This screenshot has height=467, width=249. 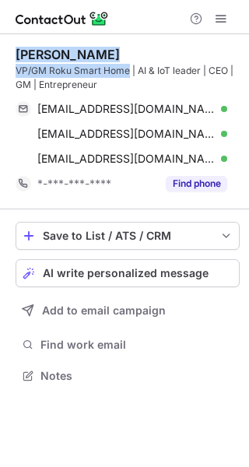 What do you see at coordinates (128, 310) in the screenshot?
I see `button: Add to email campaign` at bounding box center [128, 310].